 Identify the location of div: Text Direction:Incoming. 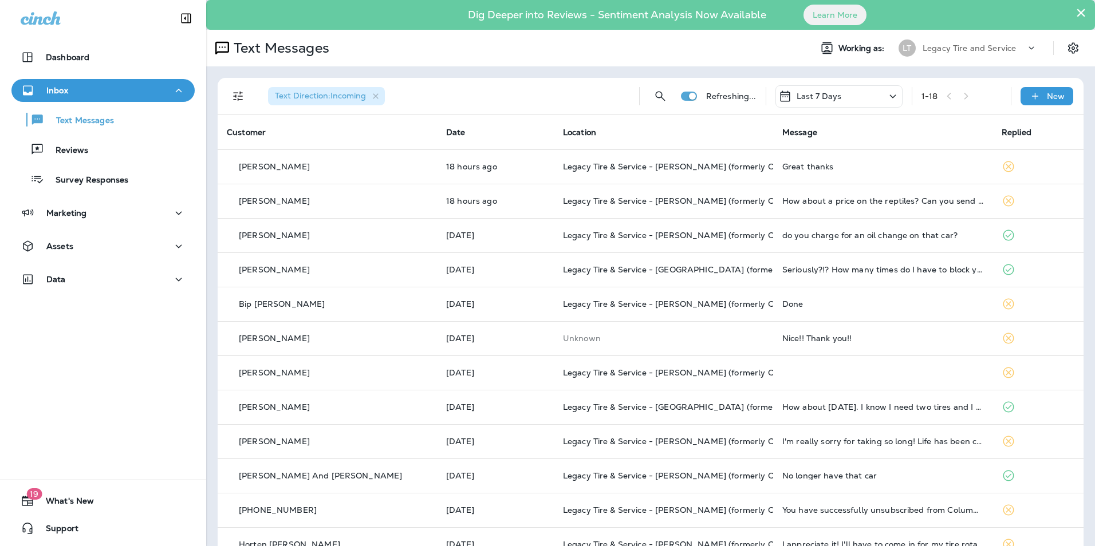
(326, 96).